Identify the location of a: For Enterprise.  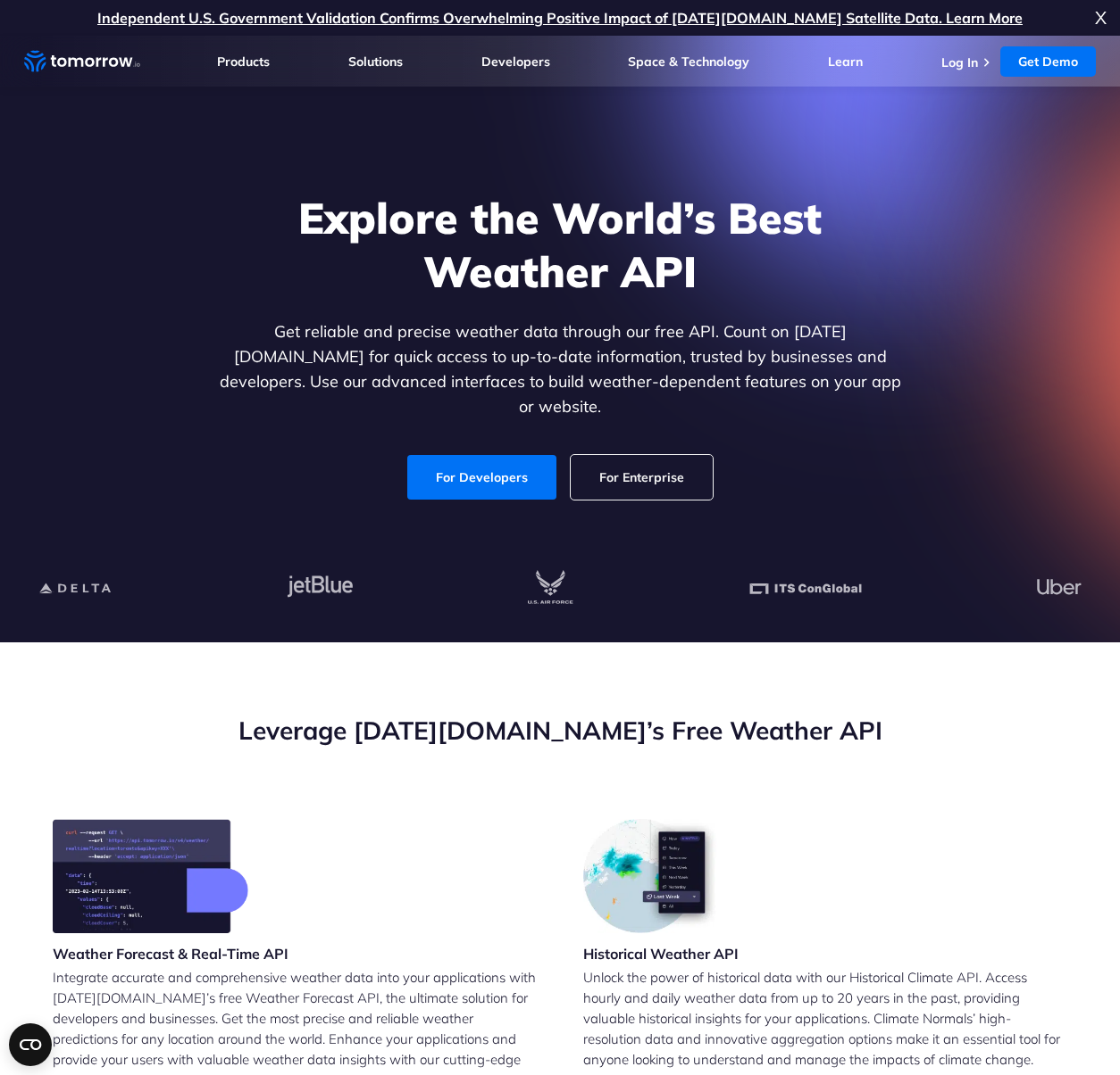
(641, 478).